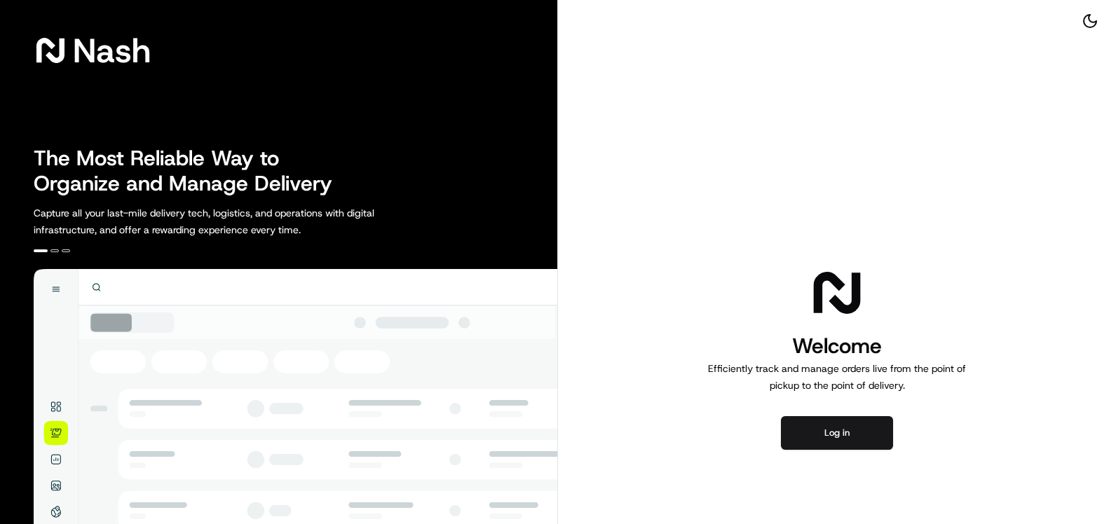 The height and width of the screenshot is (524, 1116). What do you see at coordinates (837, 433) in the screenshot?
I see `button: Log in` at bounding box center [837, 433].